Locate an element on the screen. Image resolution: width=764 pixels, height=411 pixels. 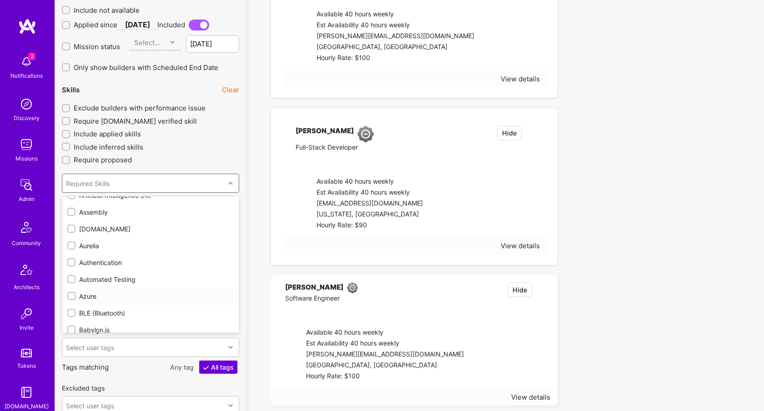
div: Invite is located at coordinates (26, 327).